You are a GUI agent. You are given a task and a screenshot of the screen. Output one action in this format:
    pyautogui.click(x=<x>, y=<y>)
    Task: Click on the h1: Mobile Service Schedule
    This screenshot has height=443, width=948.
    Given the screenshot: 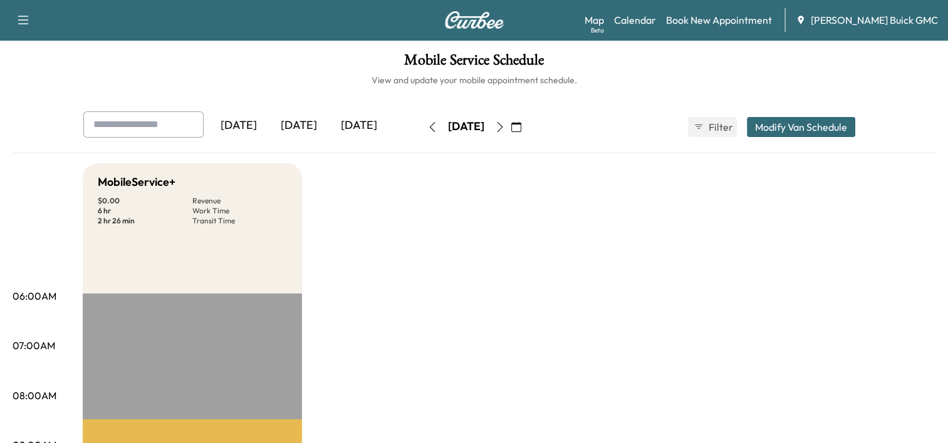 What is the action you would take?
    pyautogui.click(x=474, y=63)
    